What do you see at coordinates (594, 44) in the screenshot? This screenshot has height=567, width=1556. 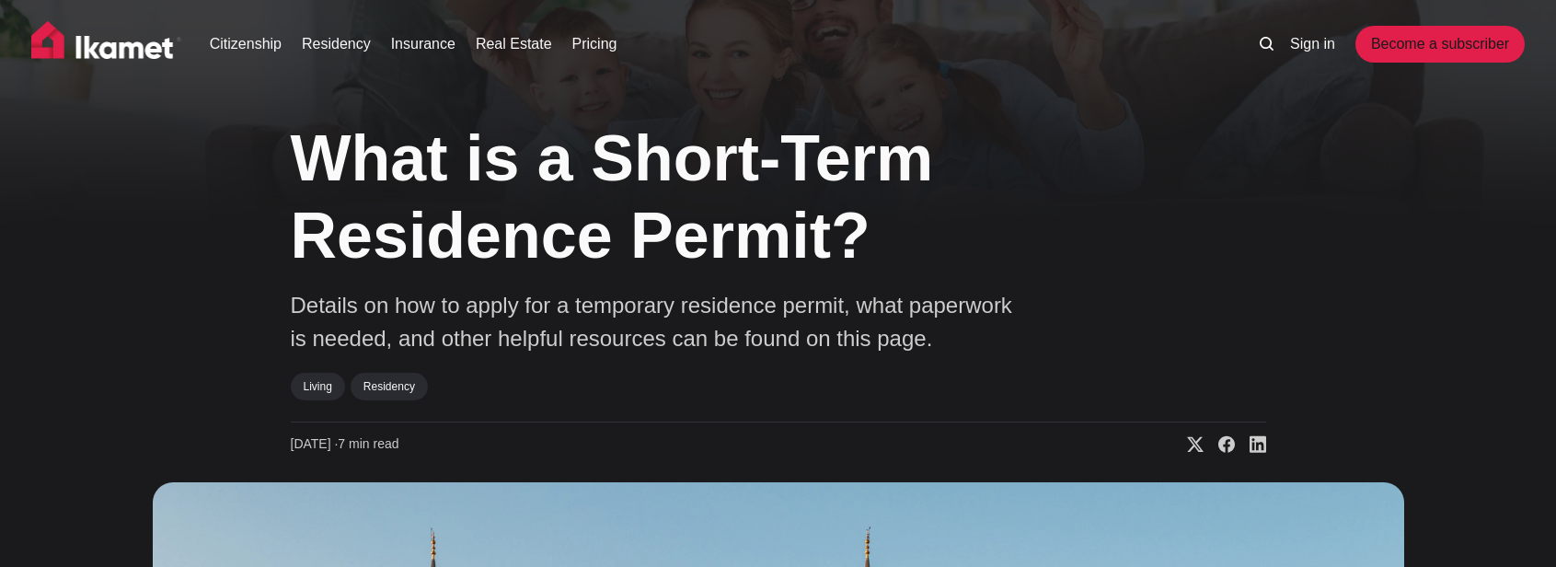 I see `a: Pricing` at bounding box center [594, 44].